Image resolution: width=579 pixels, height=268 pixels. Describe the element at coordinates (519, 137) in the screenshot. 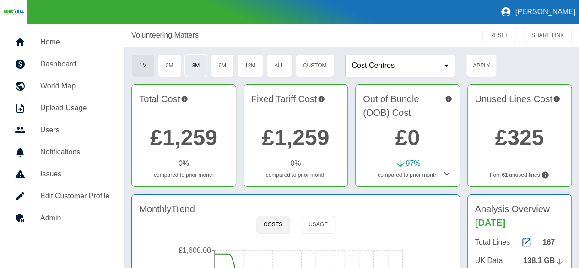

I see `a: £325` at that location.